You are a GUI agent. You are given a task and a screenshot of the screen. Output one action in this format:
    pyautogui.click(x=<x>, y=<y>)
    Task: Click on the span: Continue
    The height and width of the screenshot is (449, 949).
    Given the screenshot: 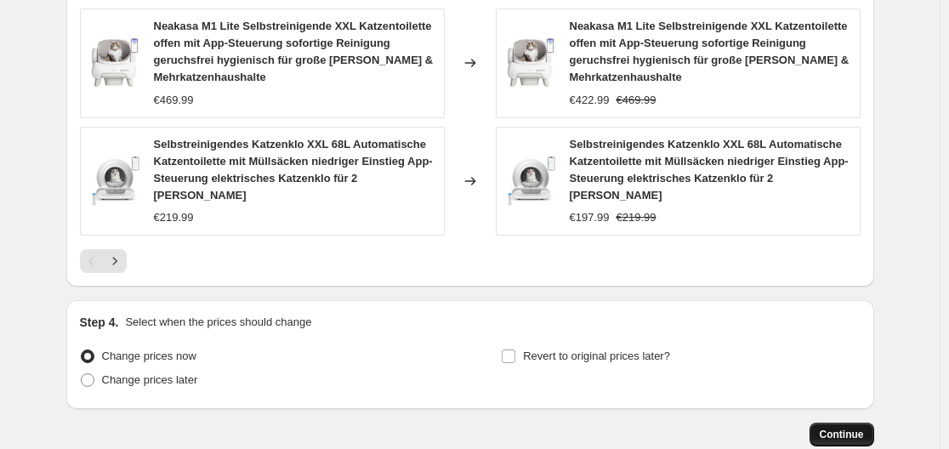 What is the action you would take?
    pyautogui.click(x=842, y=435)
    